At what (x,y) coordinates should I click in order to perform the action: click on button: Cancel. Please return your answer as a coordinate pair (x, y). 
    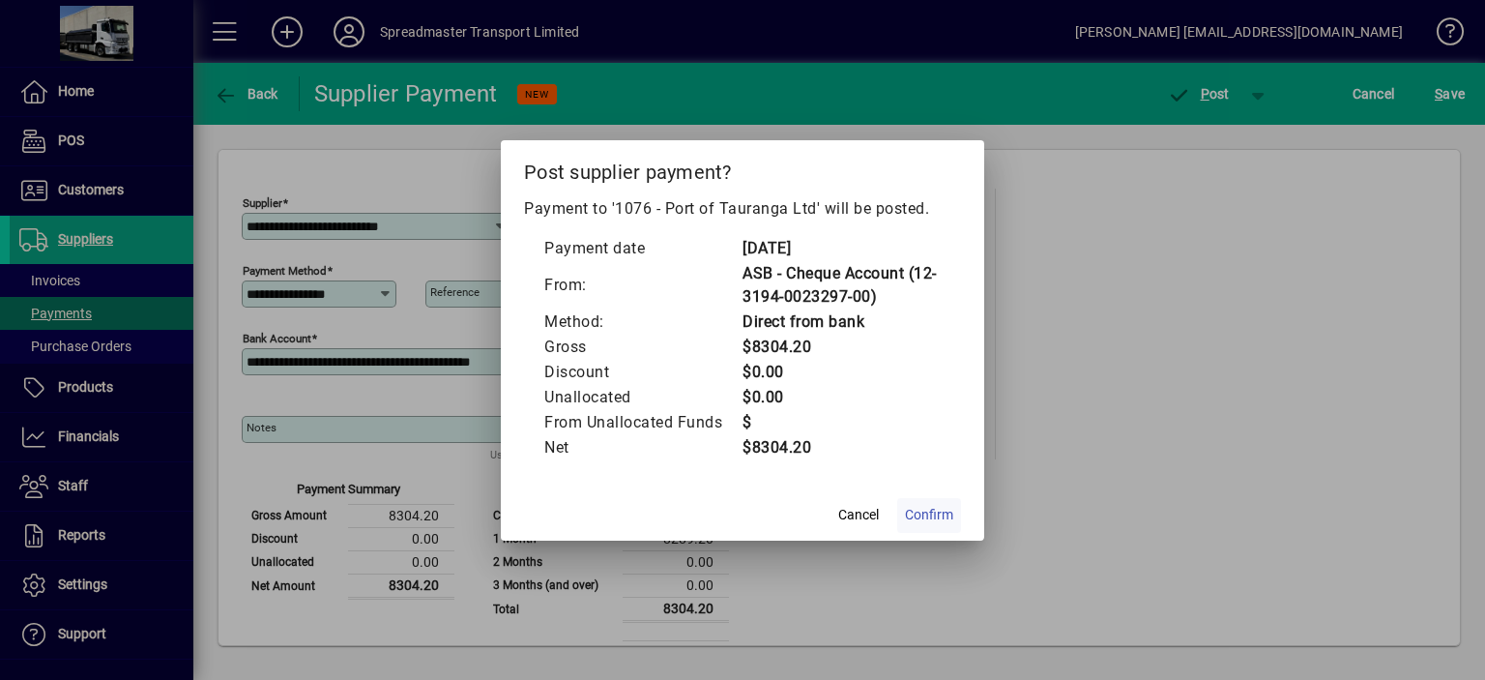
    Looking at the image, I should click on (859, 515).